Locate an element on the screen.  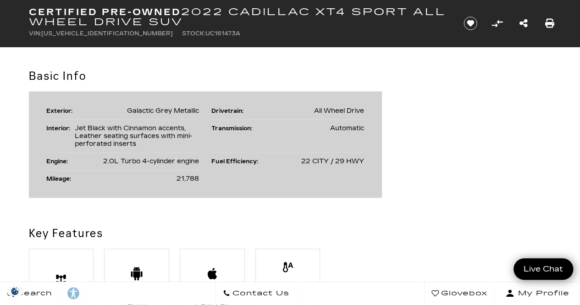
span: Live Chat is located at coordinates (543, 269).